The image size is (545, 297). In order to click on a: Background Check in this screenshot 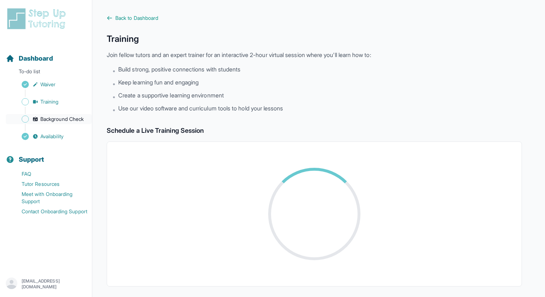, I will do `click(49, 119)`.